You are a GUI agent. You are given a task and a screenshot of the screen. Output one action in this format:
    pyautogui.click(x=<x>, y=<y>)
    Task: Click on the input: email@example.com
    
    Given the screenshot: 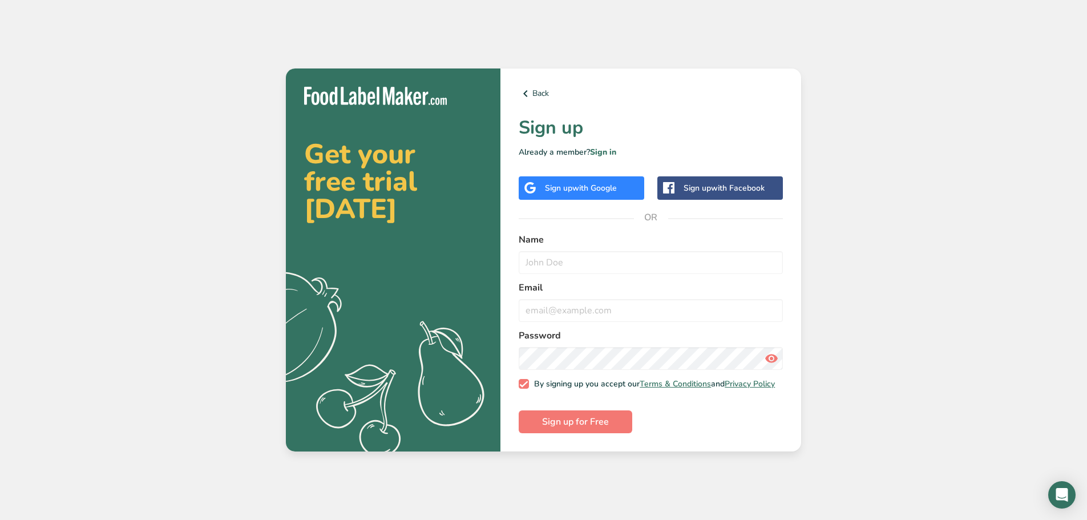 What is the action you would take?
    pyautogui.click(x=650, y=310)
    